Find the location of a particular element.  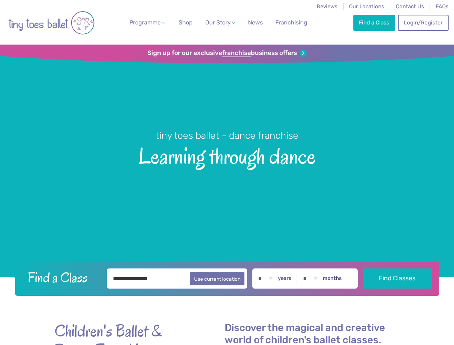

span: Programme is located at coordinates (145, 22).